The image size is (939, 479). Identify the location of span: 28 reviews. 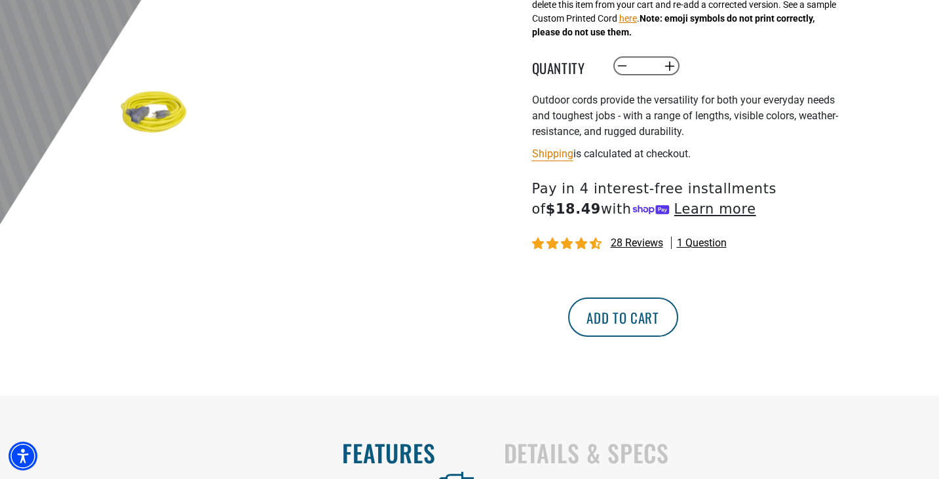
(637, 242).